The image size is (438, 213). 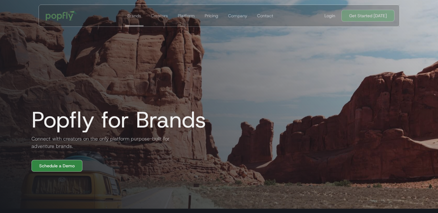 I want to click on a: Login, so click(x=329, y=16).